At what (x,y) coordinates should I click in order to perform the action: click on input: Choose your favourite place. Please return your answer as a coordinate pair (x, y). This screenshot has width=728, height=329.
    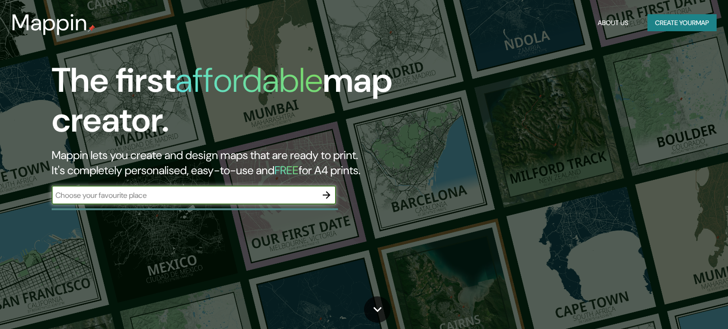
    Looking at the image, I should click on (184, 195).